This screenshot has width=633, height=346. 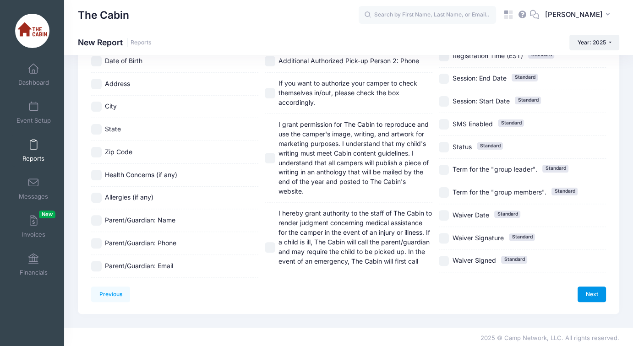 I want to click on input: City, so click(x=96, y=107).